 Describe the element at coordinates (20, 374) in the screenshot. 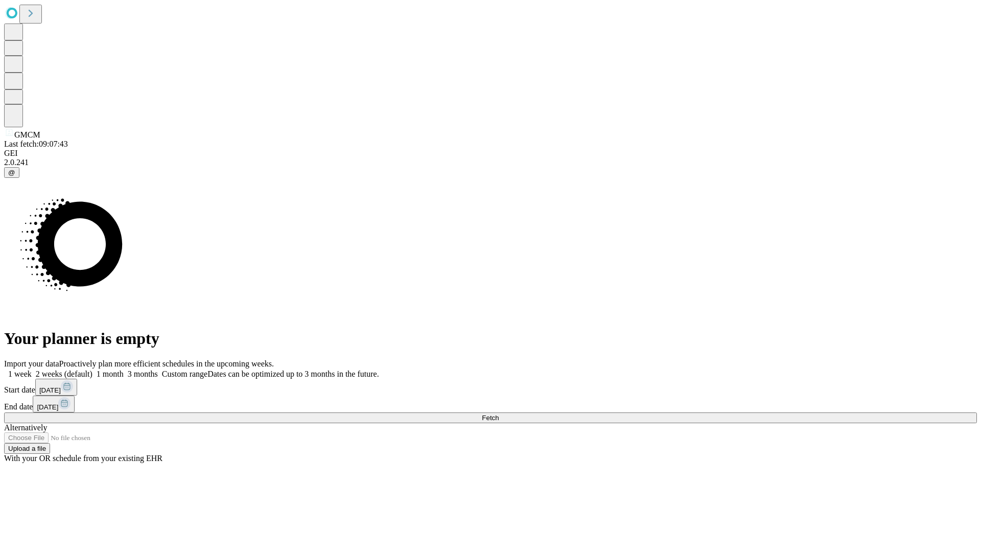

I see `span: 1 week` at that location.